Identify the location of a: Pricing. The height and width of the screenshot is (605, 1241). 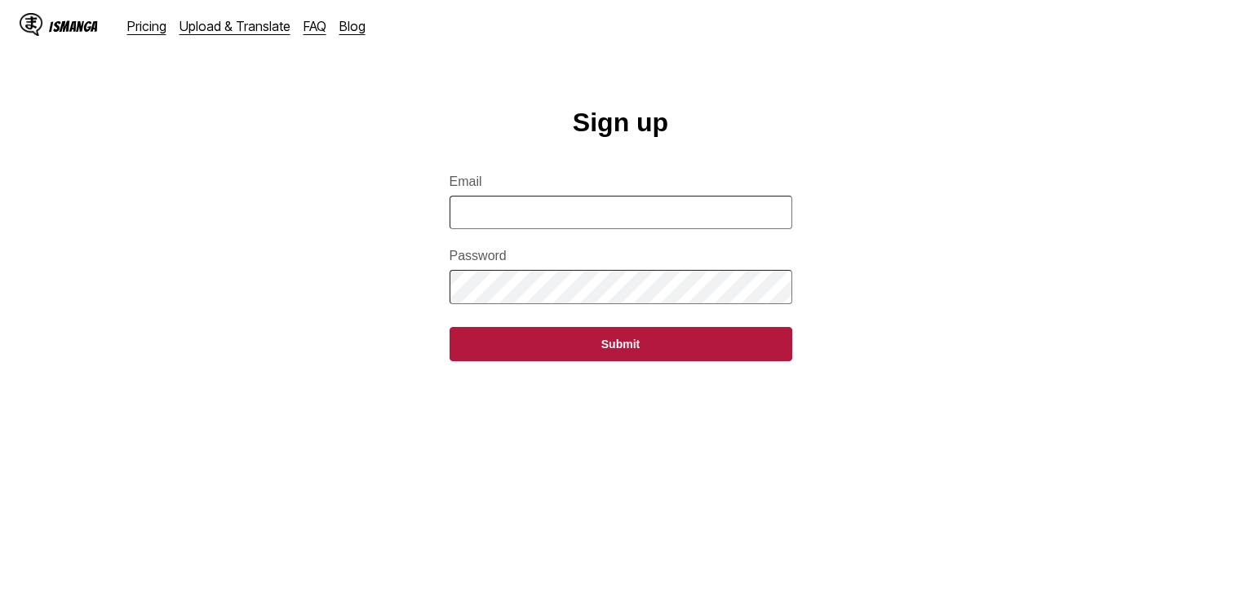
(147, 26).